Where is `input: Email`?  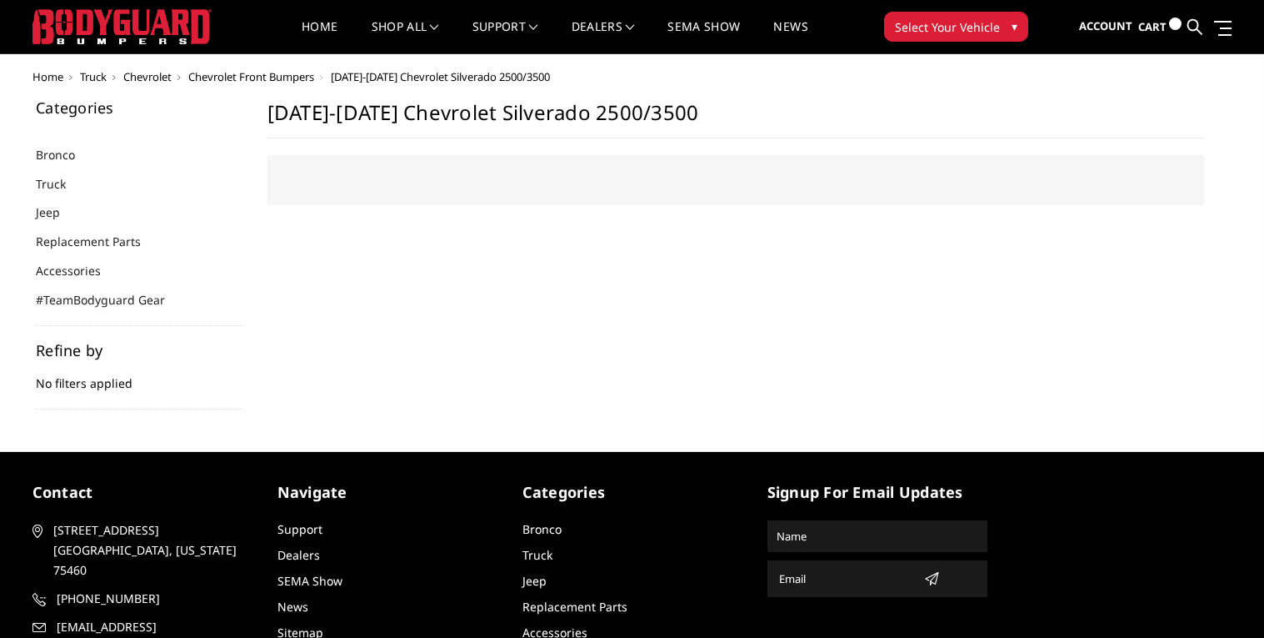
input: Email is located at coordinates (845, 578).